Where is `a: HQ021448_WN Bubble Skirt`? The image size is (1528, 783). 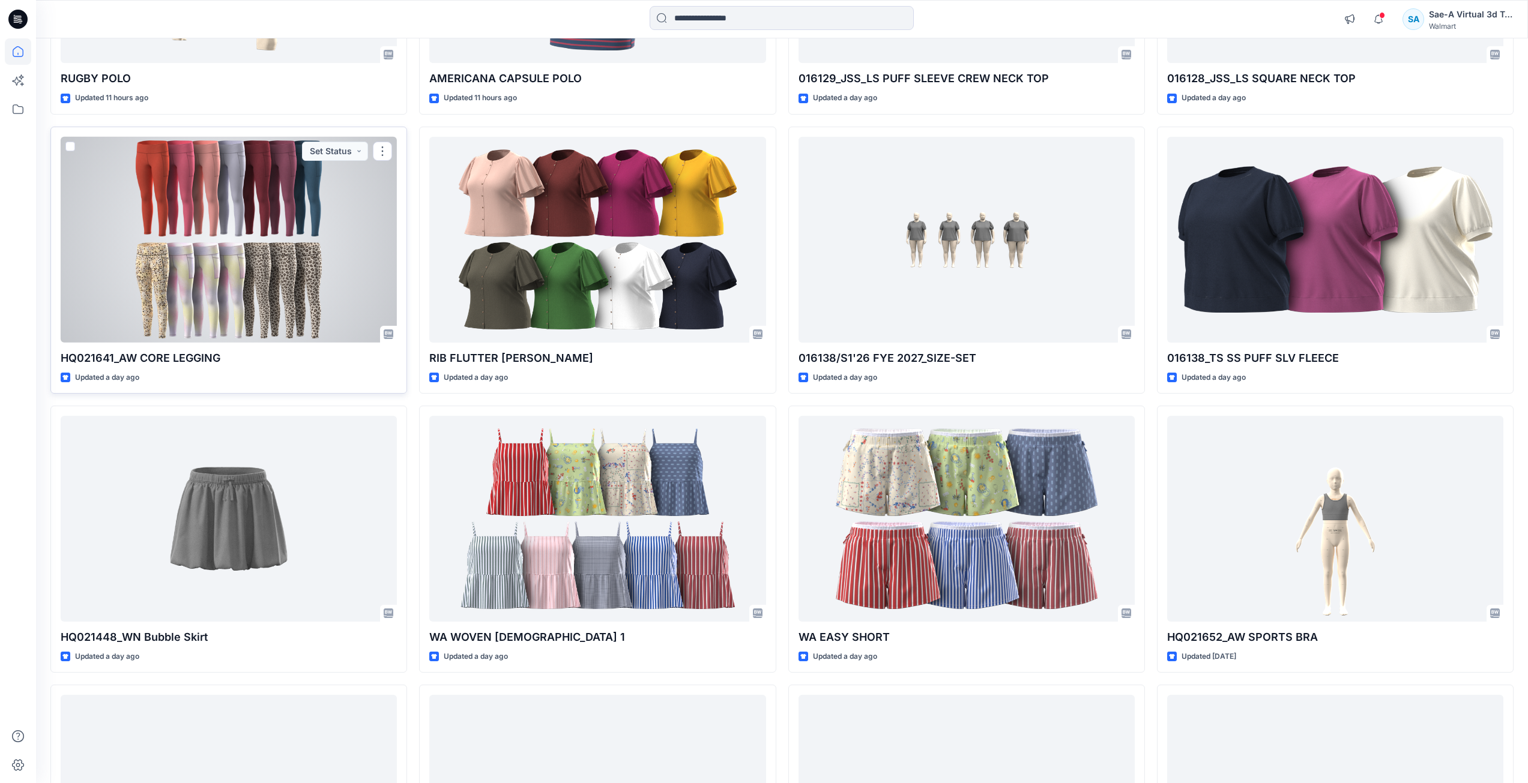
a: HQ021448_WN Bubble Skirt is located at coordinates (229, 519).